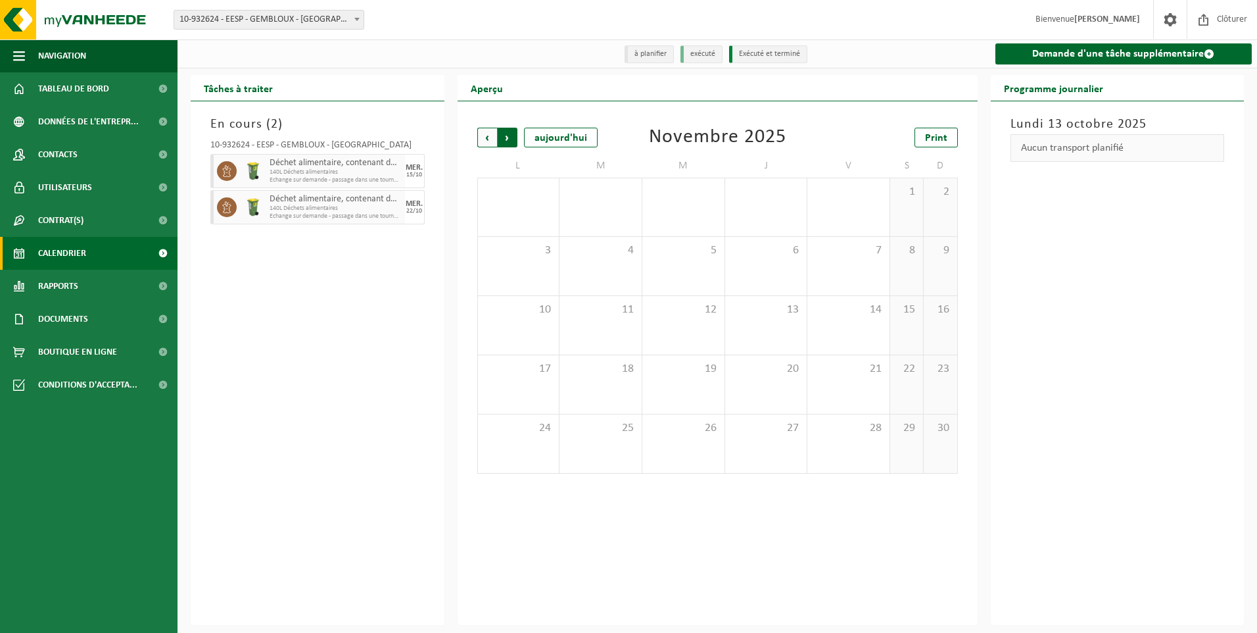 This screenshot has height=633, width=1257. What do you see at coordinates (1118, 148) in the screenshot?
I see `div: Aucun transport planifié` at bounding box center [1118, 148].